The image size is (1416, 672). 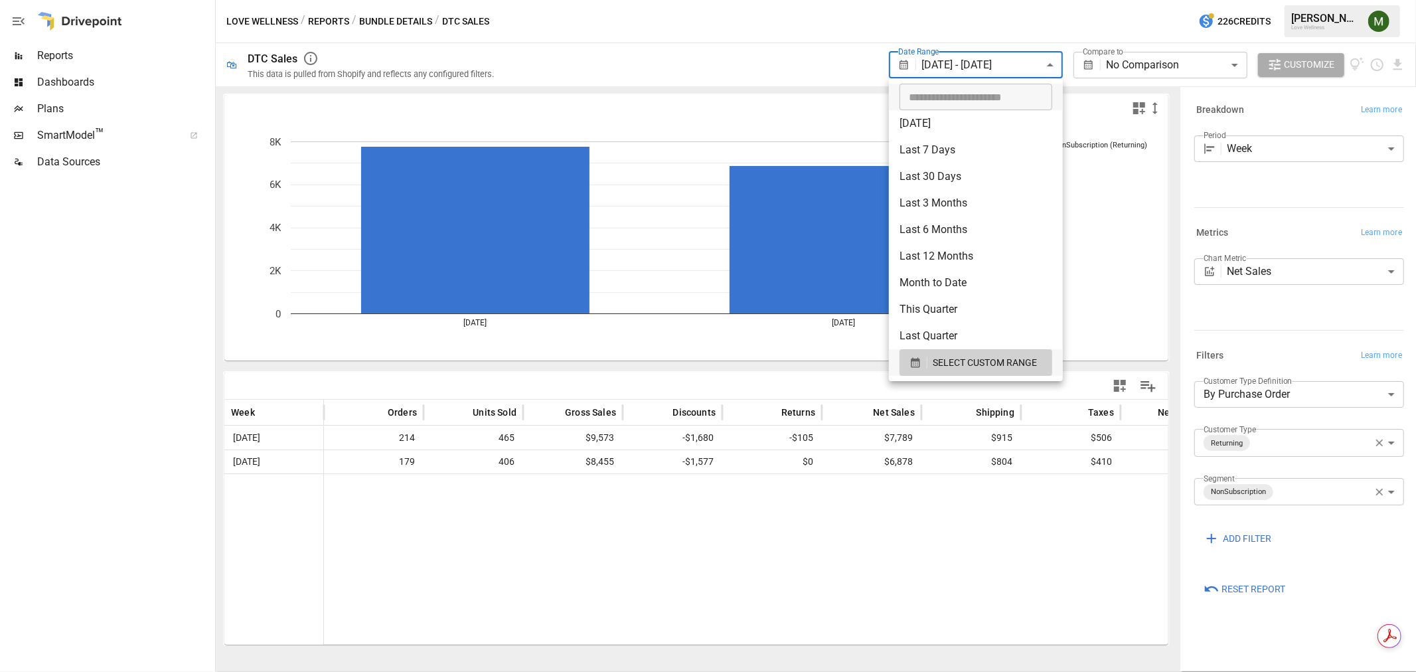 What do you see at coordinates (976, 230) in the screenshot?
I see `li: Last 6 Months` at bounding box center [976, 230].